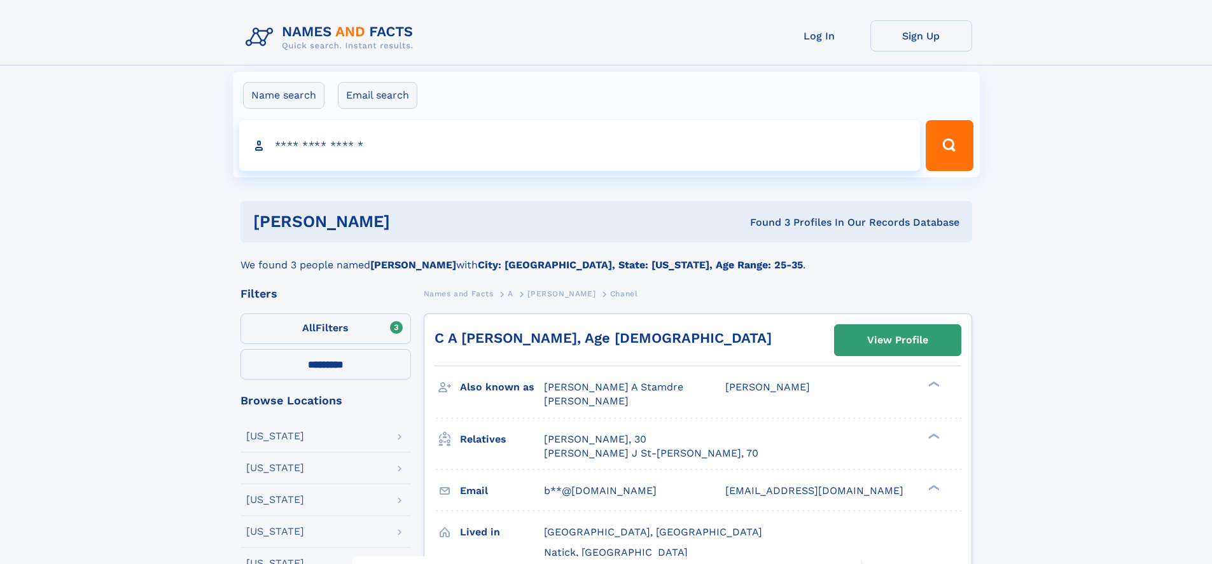  What do you see at coordinates (949, 146) in the screenshot?
I see `button: Search Button` at bounding box center [949, 146].